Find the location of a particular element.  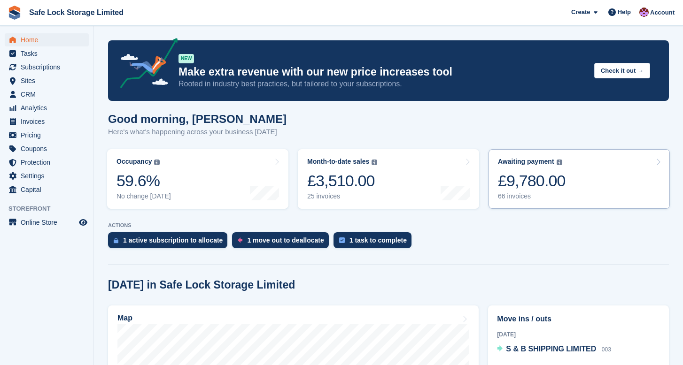

span: Help is located at coordinates (624, 12).